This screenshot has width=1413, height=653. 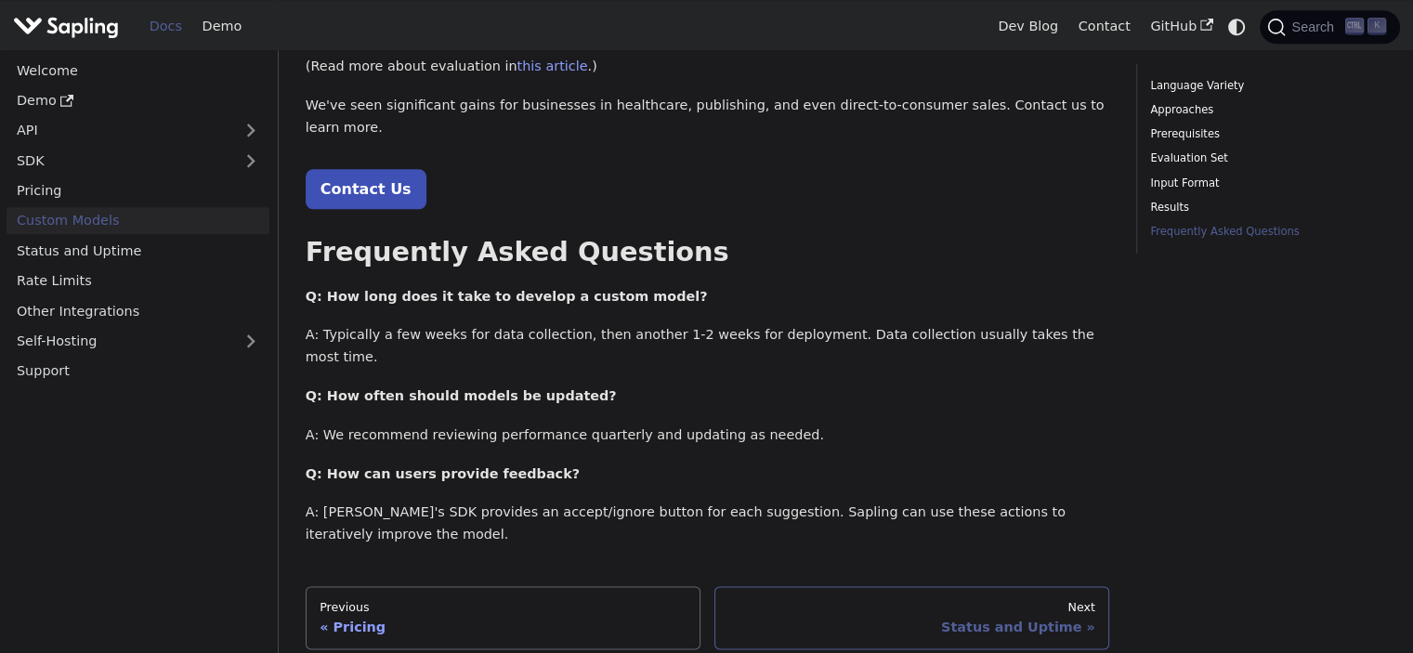 I want to click on div: Status and Uptime, so click(x=911, y=627).